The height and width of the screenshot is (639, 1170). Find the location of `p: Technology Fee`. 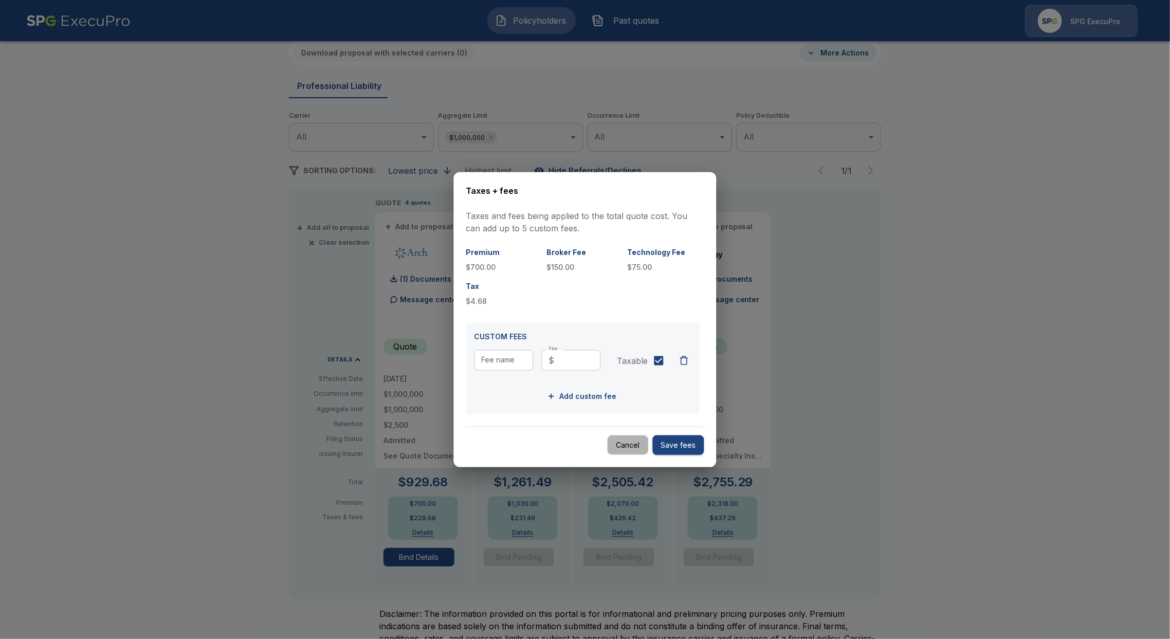

p: Technology Fee is located at coordinates (664, 252).